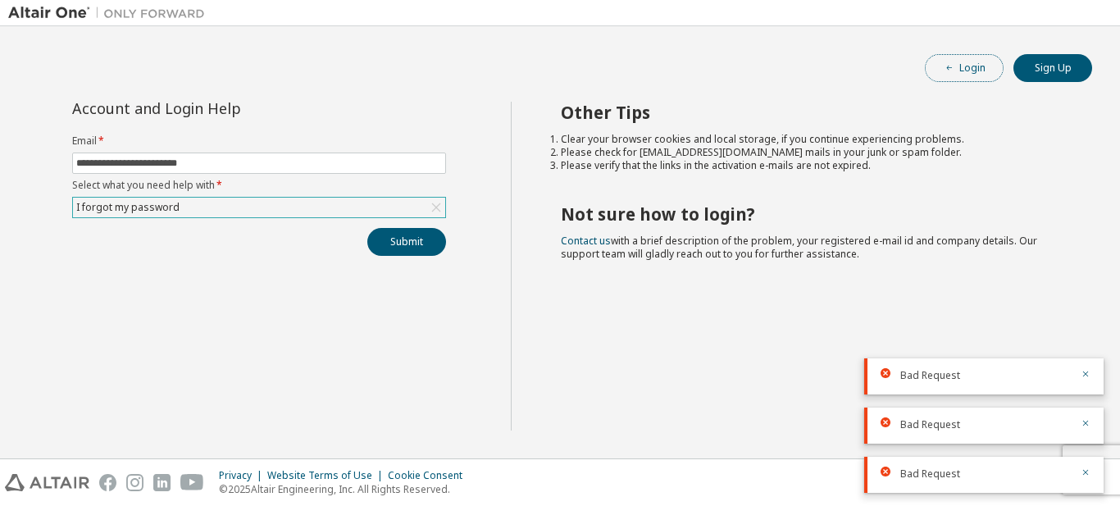 The image size is (1120, 506). I want to click on img: facebook.svg, so click(107, 482).